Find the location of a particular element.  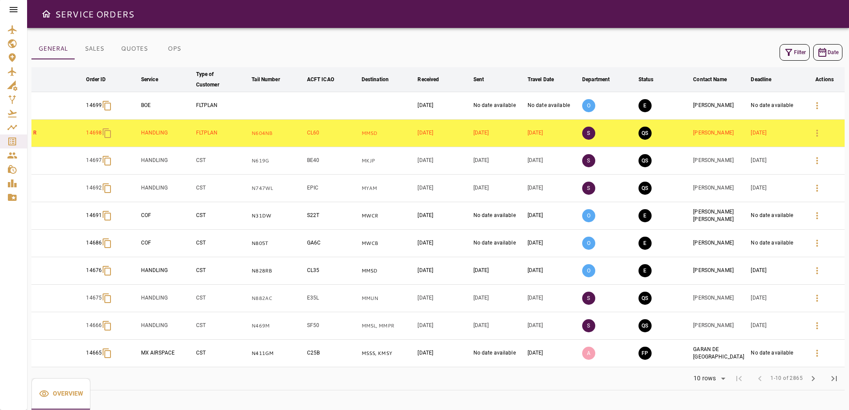

p: N411GM is located at coordinates (277, 353).